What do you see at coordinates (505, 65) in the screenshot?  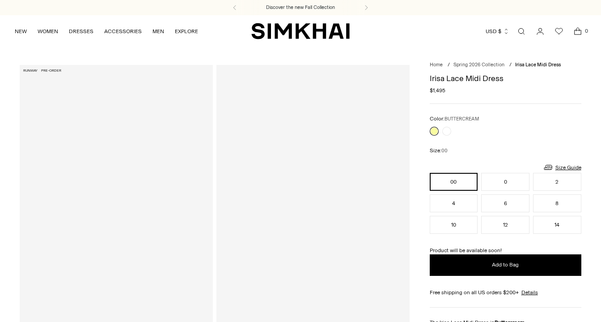 I see `nav: breadcrumbs` at bounding box center [505, 65].